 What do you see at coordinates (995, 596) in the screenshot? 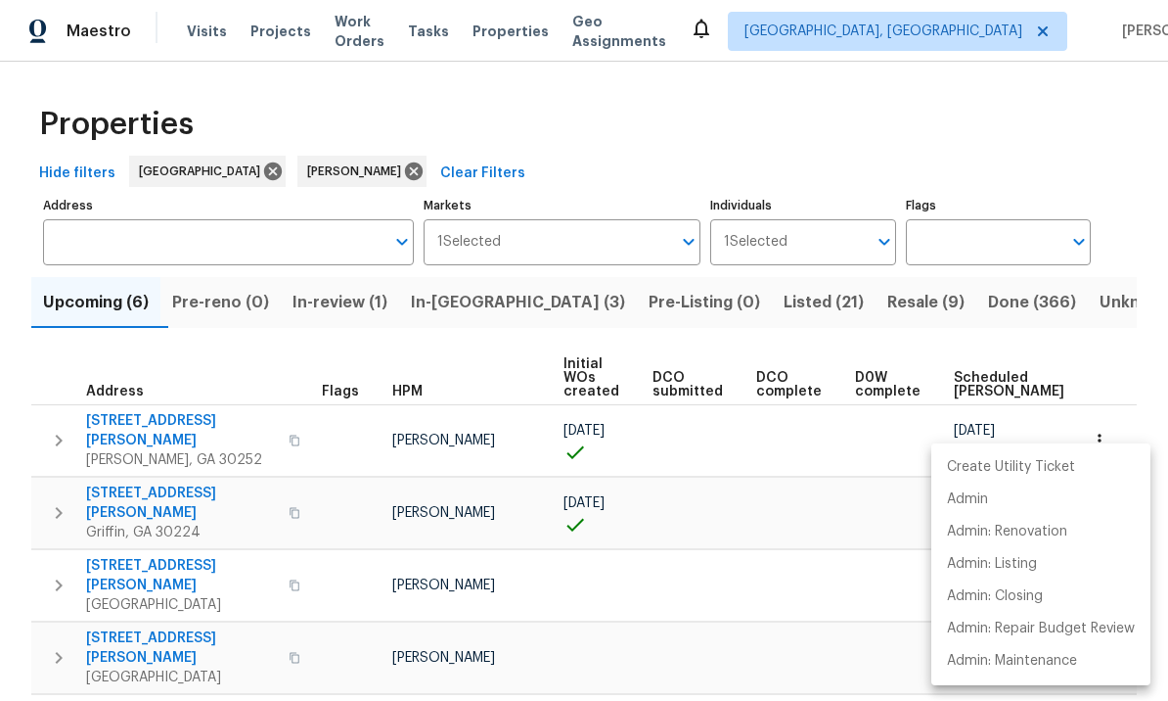
I see `p: Admin: Closing` at bounding box center [995, 596].